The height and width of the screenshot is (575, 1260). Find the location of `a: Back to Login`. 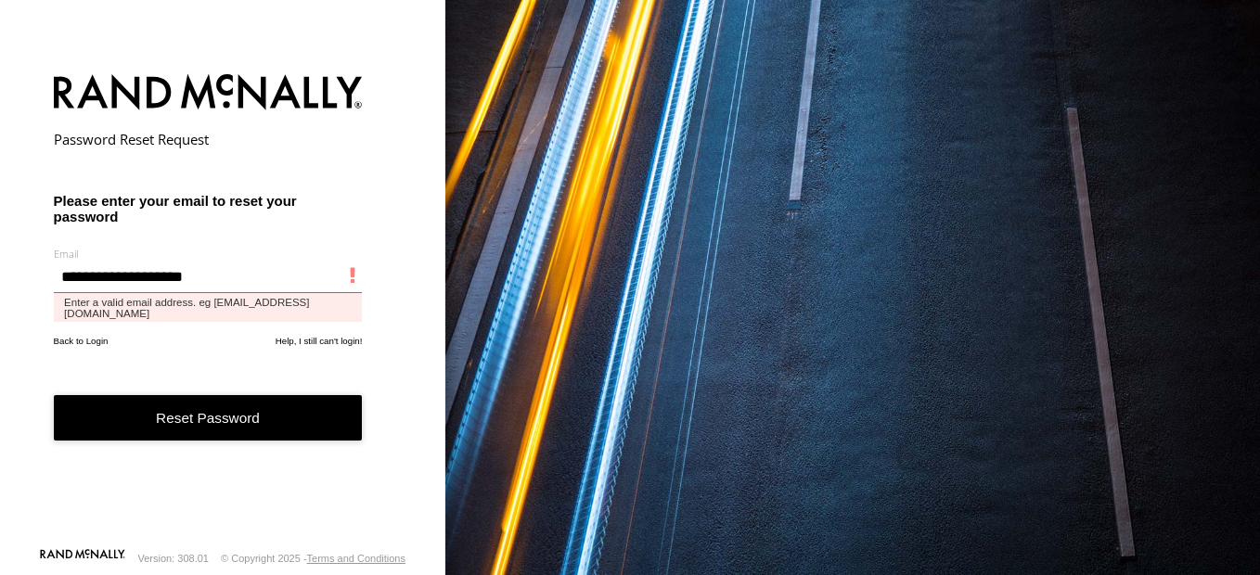

a: Back to Login is located at coordinates (81, 340).